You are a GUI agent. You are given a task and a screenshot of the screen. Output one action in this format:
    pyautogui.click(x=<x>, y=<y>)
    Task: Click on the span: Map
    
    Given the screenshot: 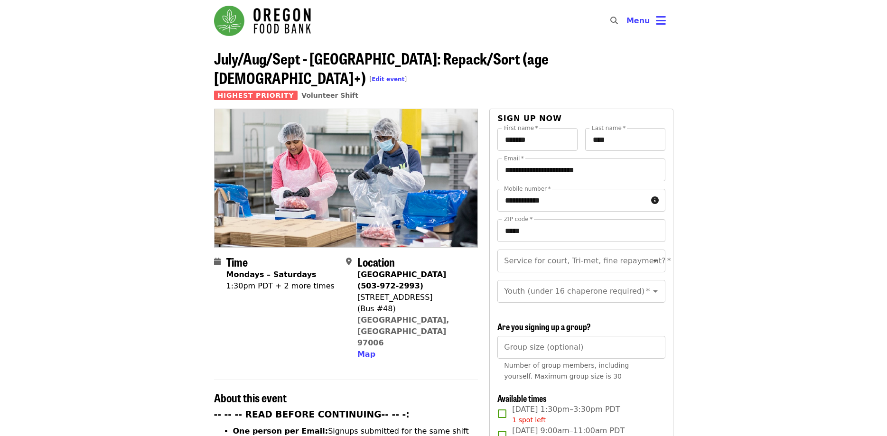 What is the action you would take?
    pyautogui.click(x=366, y=354)
    